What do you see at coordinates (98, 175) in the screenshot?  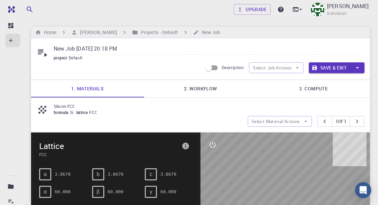 I see `span: b` at bounding box center [98, 175].